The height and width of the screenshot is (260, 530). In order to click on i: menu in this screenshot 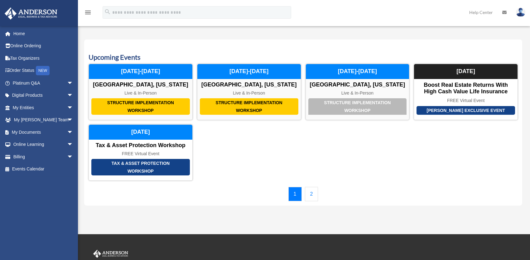, I will do `click(88, 12)`.